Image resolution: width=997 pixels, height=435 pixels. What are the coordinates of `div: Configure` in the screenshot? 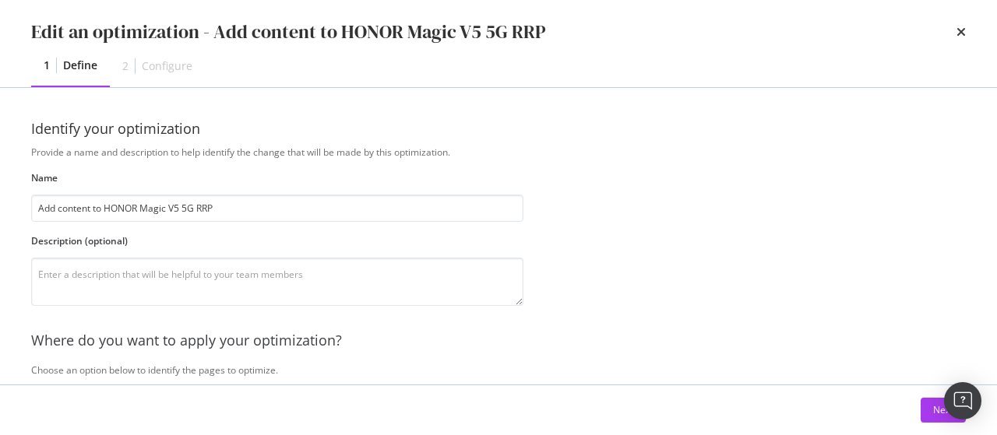 It's located at (167, 66).